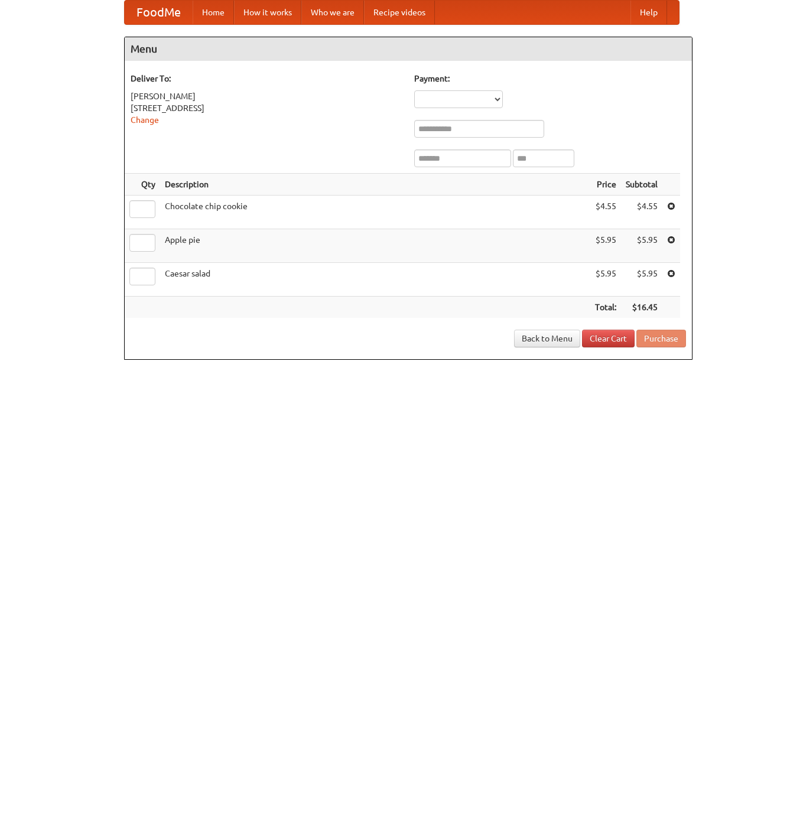 The width and height of the screenshot is (803, 836). Describe the element at coordinates (642, 184) in the screenshot. I see `th: Subtotal` at that location.